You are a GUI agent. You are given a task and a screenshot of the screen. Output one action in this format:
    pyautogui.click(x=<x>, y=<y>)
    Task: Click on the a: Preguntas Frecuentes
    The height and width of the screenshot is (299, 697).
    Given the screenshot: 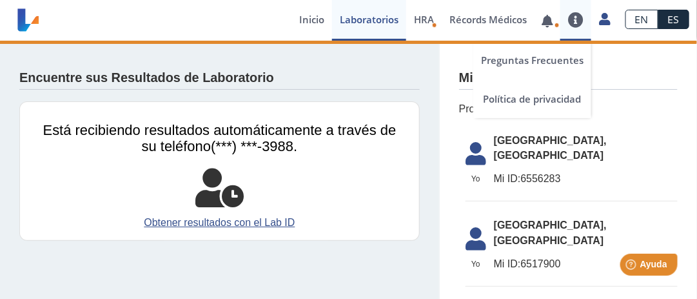 What is the action you would take?
    pyautogui.click(x=532, y=60)
    